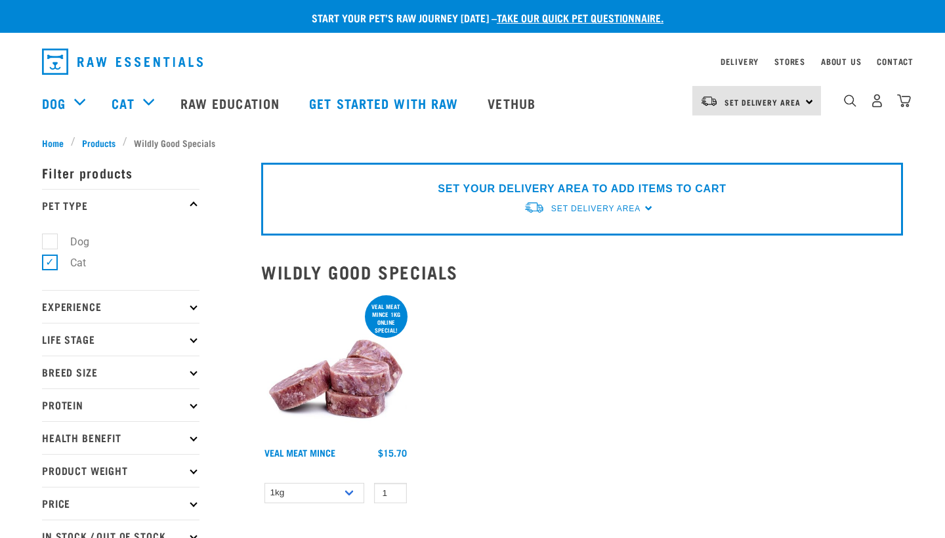 This screenshot has width=945, height=538. Describe the element at coordinates (904, 100) in the screenshot. I see `img: home-icon@2x.png` at that location.